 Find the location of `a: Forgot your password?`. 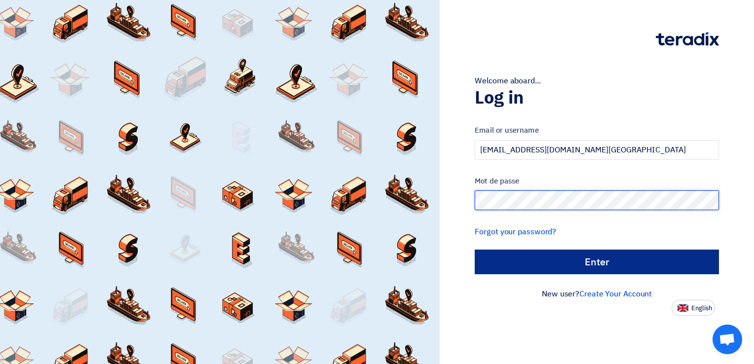

a: Forgot your password? is located at coordinates (515, 232).